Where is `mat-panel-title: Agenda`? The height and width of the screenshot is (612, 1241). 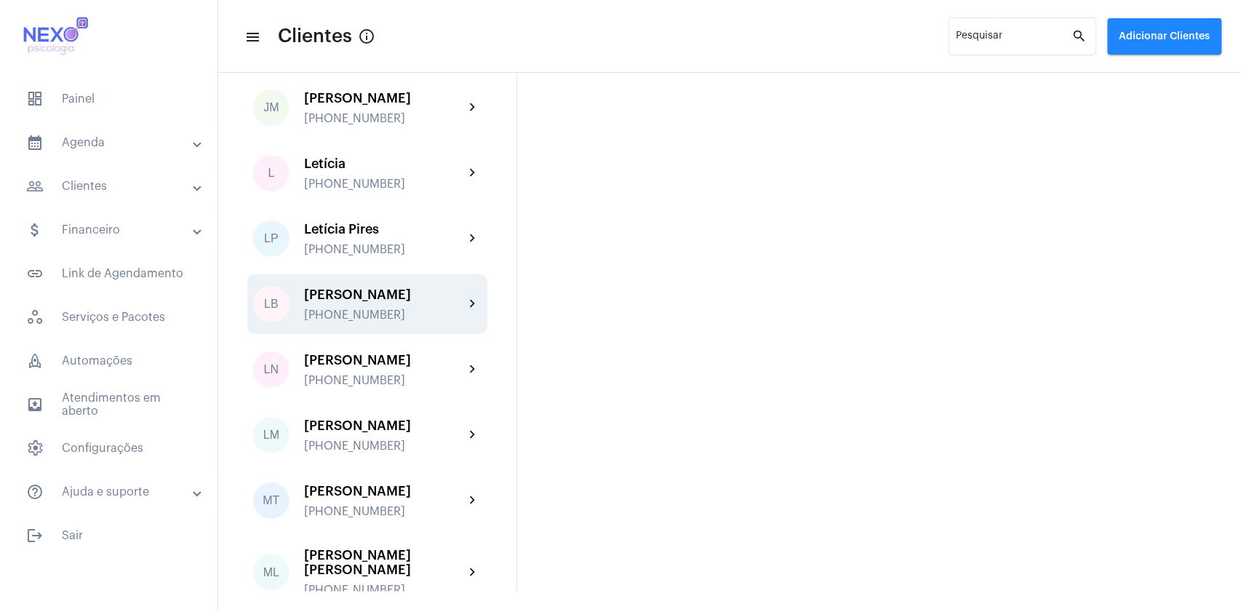
mat-panel-title: Agenda is located at coordinates (110, 143).